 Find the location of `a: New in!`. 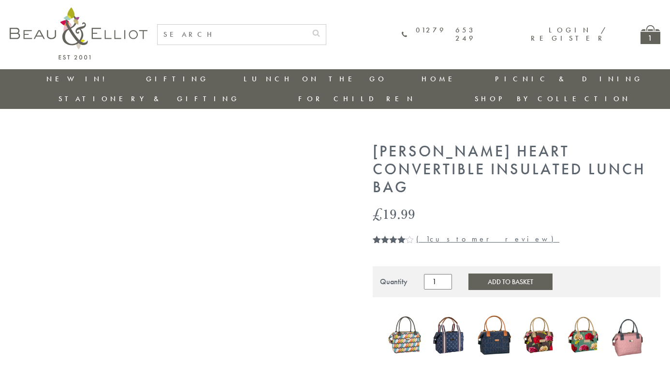

a: New in! is located at coordinates (79, 79).